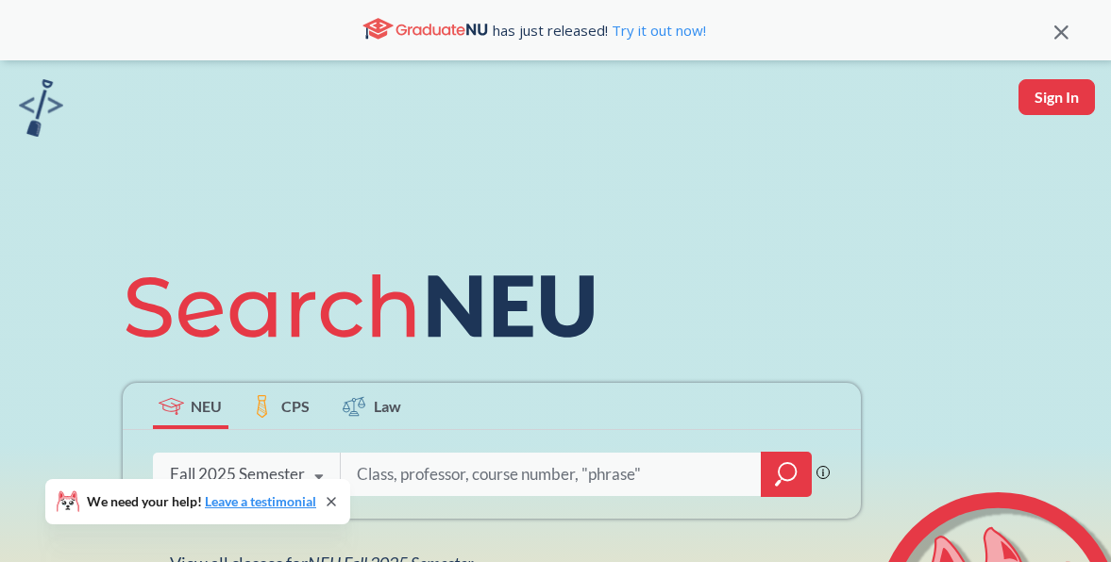 The image size is (1111, 562). What do you see at coordinates (41, 110) in the screenshot?
I see `a: sandbox logo` at bounding box center [41, 110].